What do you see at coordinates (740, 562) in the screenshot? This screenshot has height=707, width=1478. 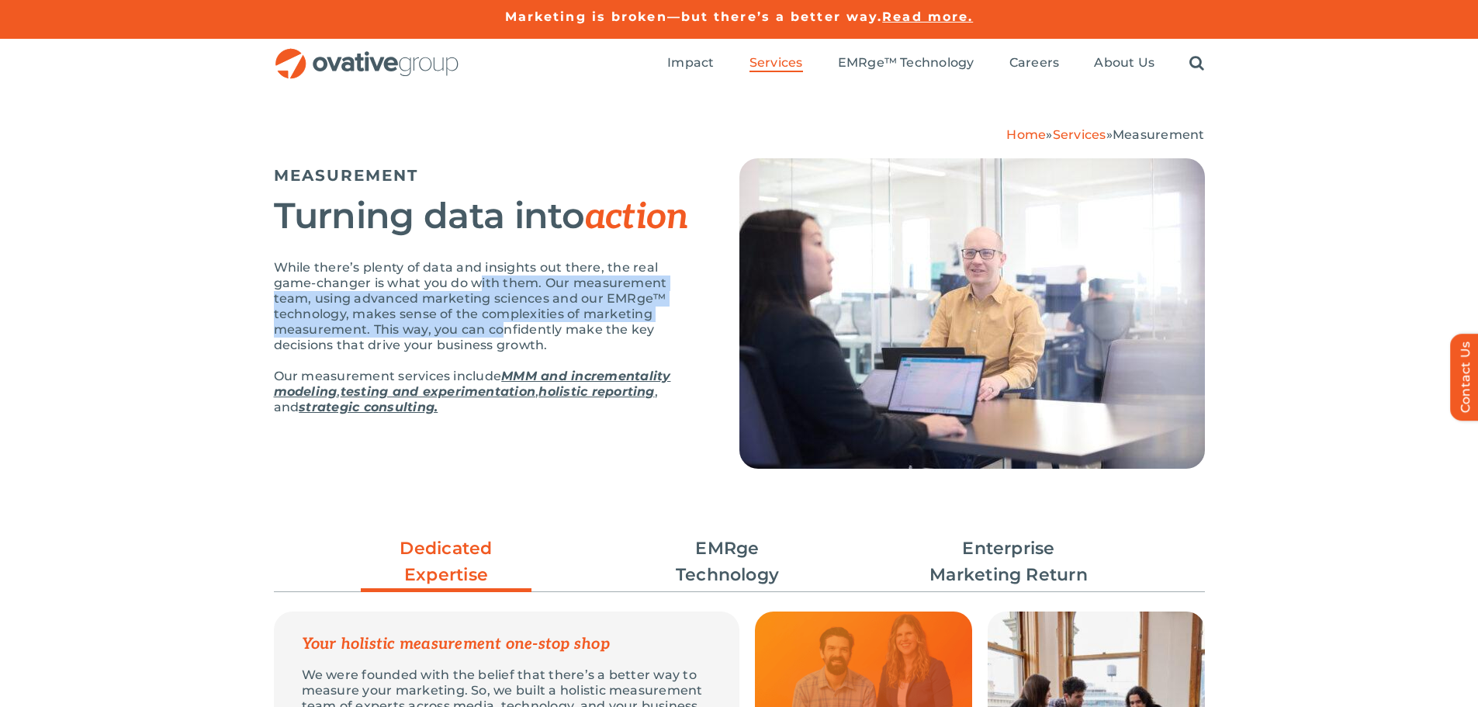 I see `ul: Post Filters` at bounding box center [740, 562].